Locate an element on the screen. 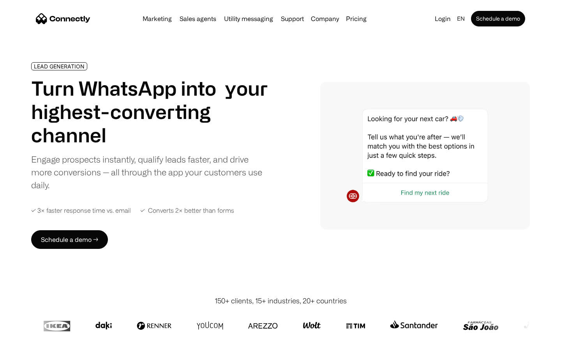  a: Pricing is located at coordinates (356, 19).